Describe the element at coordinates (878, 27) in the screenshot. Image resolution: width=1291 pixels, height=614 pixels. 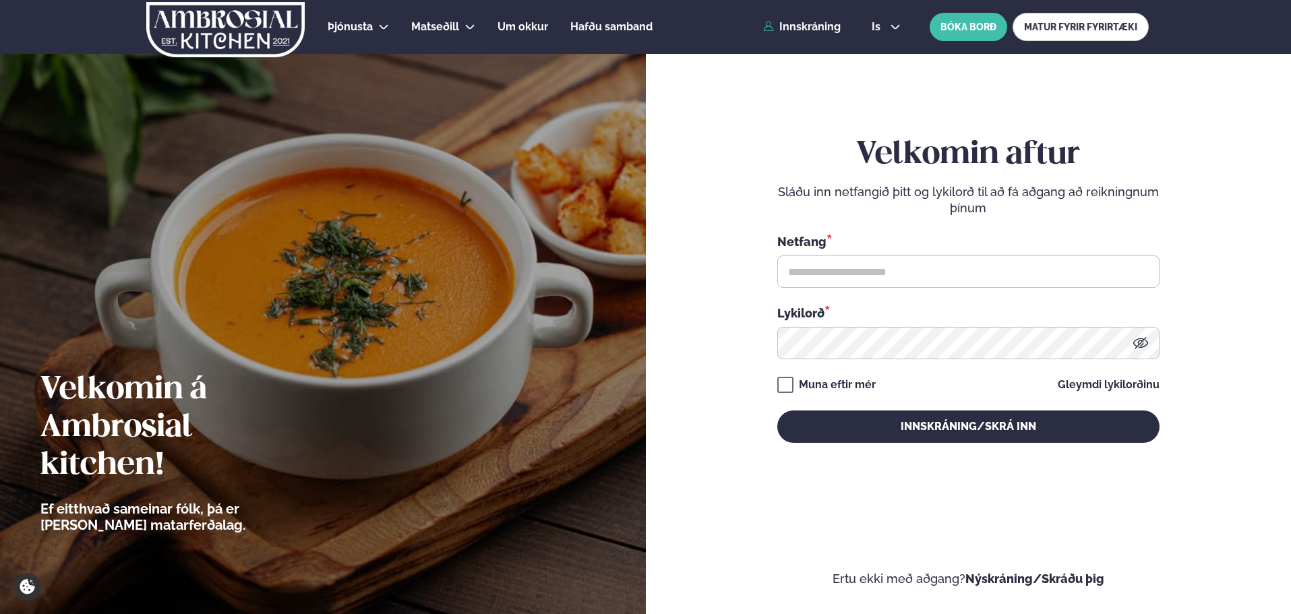
I see `span: is` at that location.